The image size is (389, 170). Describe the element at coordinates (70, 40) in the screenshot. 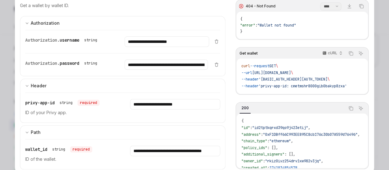

I see `span: username` at that location.